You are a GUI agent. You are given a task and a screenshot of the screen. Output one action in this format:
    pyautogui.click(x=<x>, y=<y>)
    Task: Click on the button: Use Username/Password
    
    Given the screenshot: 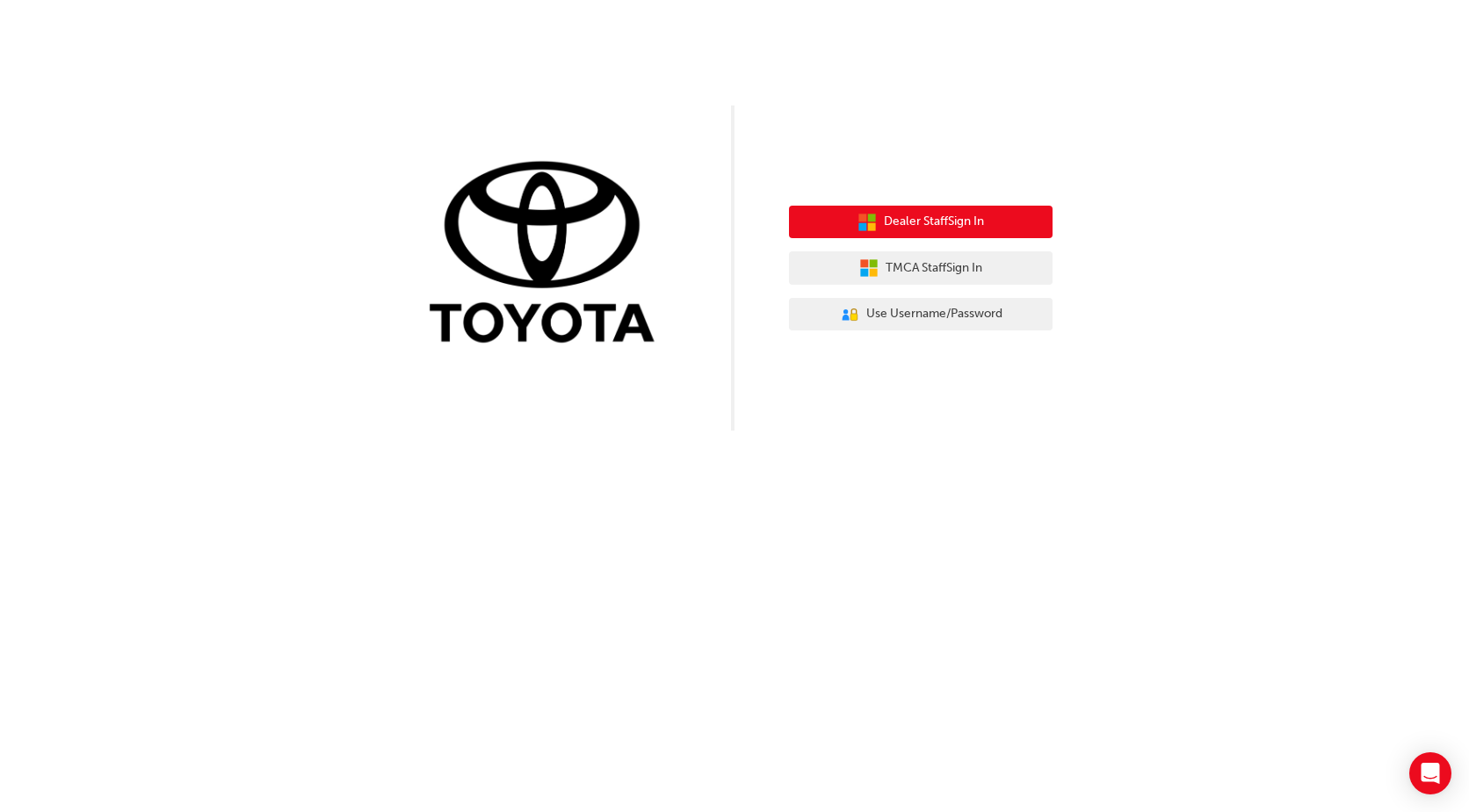 What is the action you would take?
    pyautogui.click(x=921, y=315)
    